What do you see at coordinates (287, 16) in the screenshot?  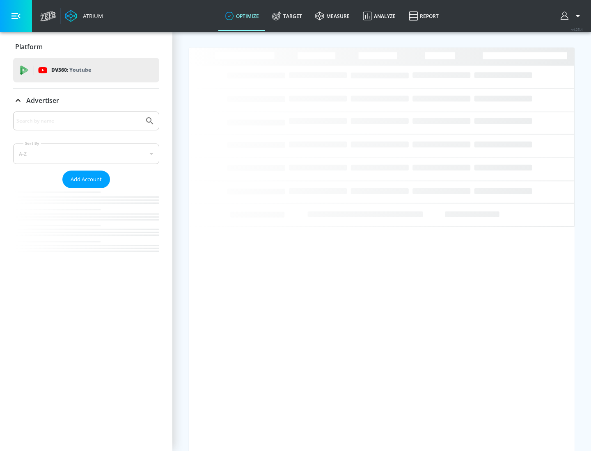 I see `a: Target` at bounding box center [287, 16].